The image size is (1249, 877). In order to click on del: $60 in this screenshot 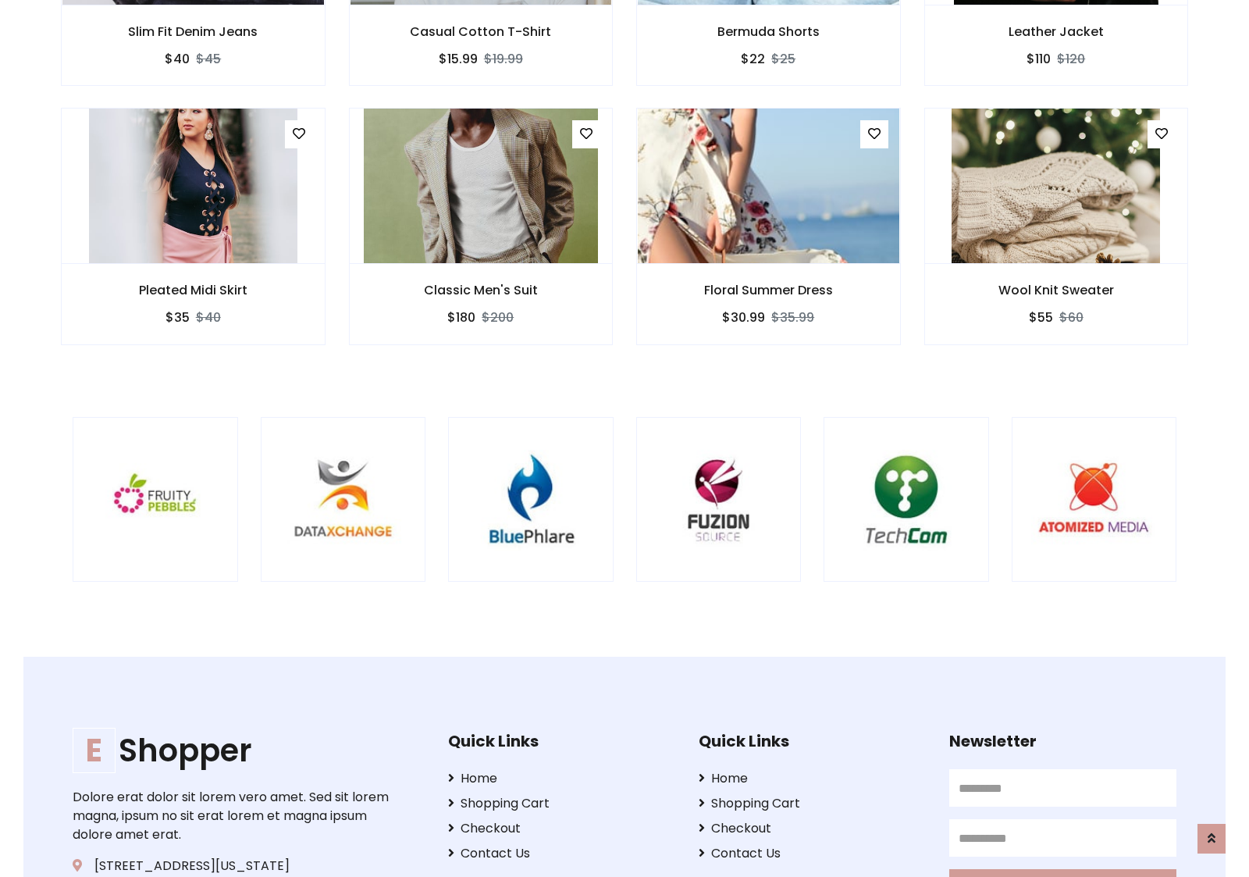, I will do `click(1071, 317)`.